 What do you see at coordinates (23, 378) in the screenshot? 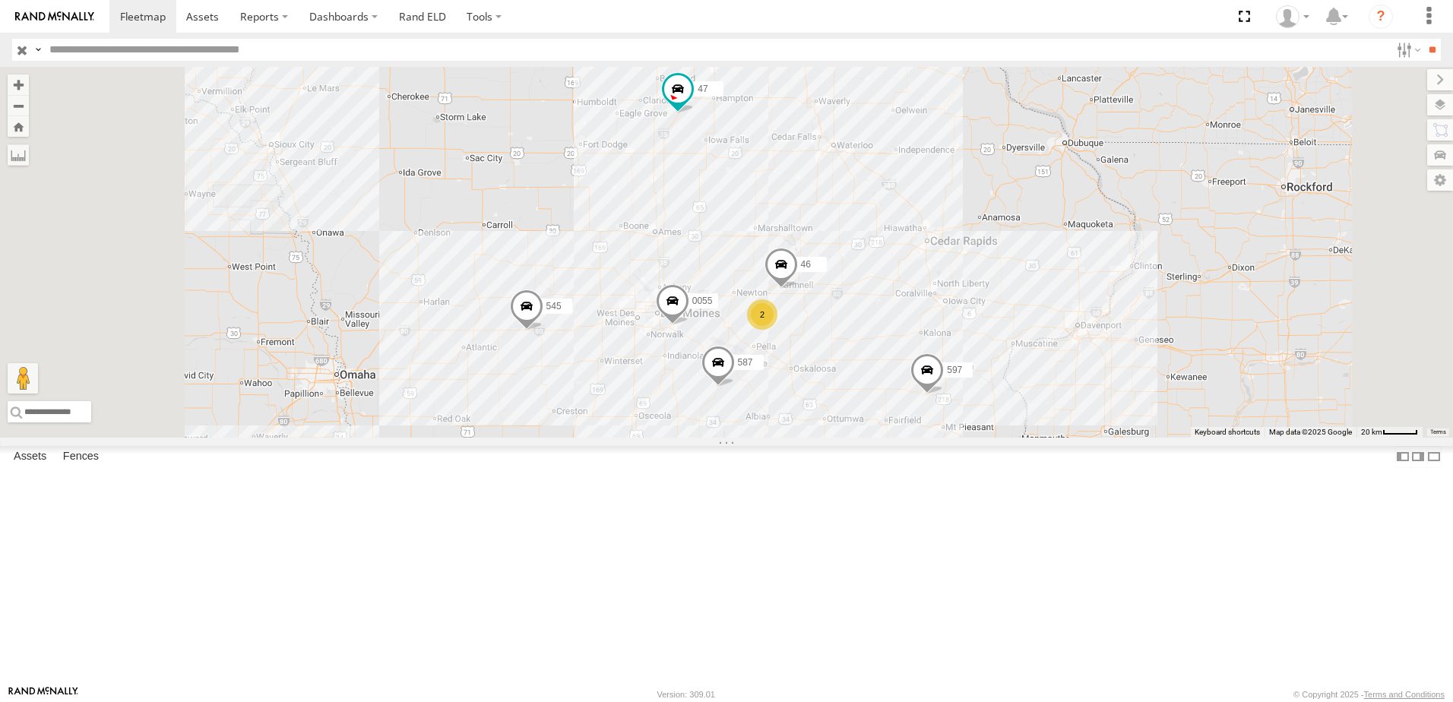
I see `button: Drag Pegman onto the map to open Street View` at bounding box center [23, 378].